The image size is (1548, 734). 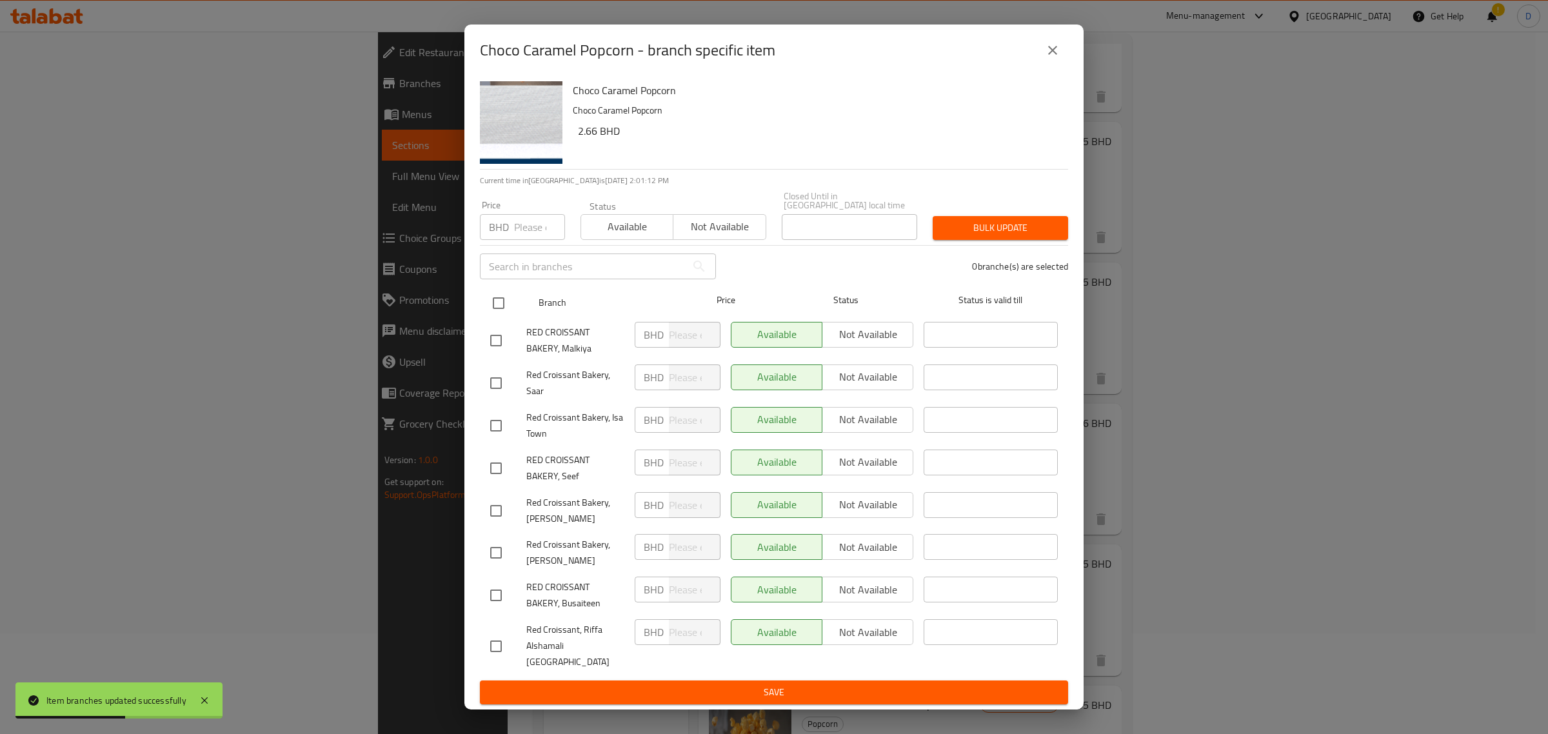 What do you see at coordinates (575, 383) in the screenshot?
I see `span: Red Croissant Bakery, Saar` at bounding box center [575, 383].